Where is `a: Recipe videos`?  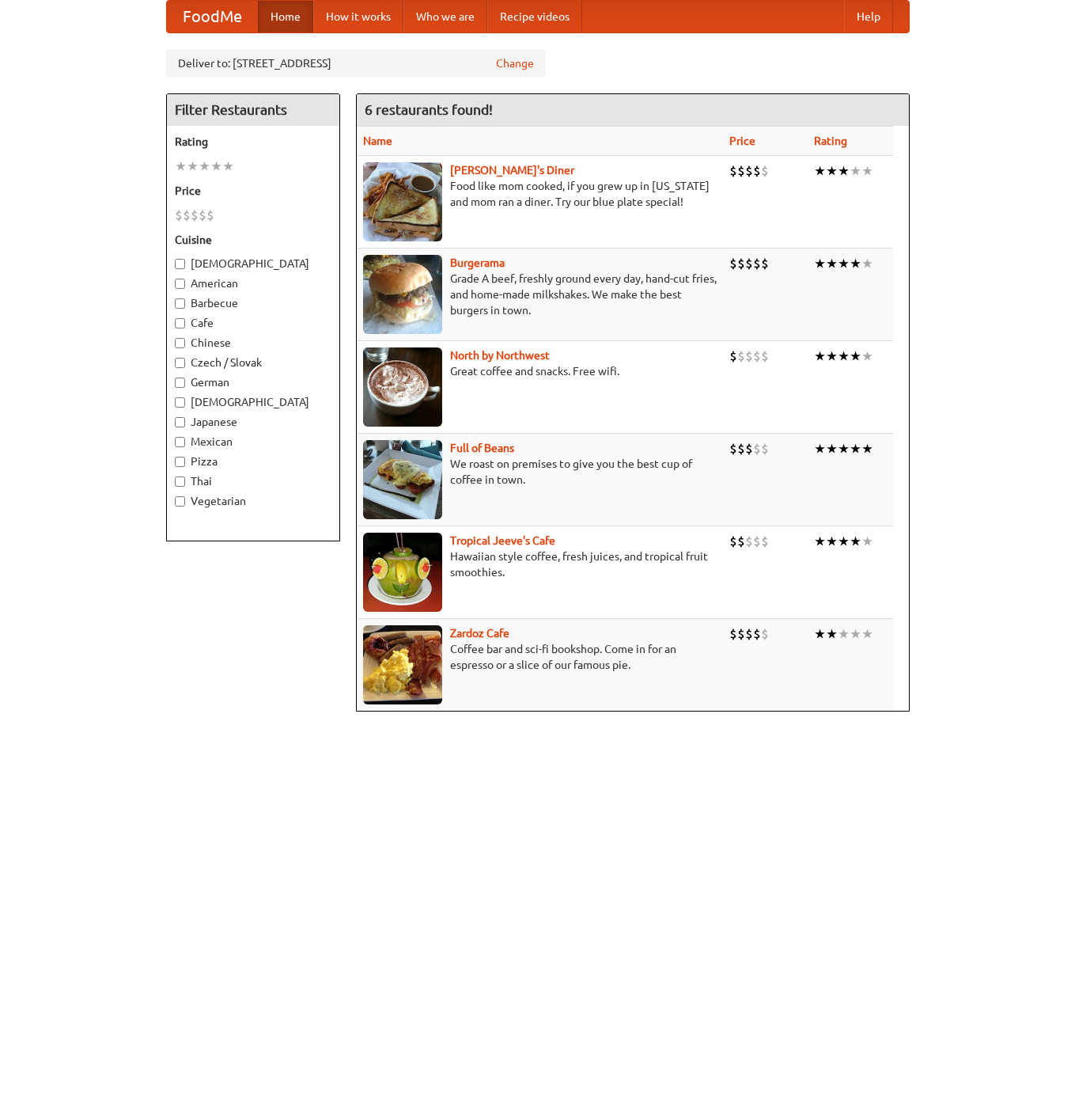 a: Recipe videos is located at coordinates (535, 16).